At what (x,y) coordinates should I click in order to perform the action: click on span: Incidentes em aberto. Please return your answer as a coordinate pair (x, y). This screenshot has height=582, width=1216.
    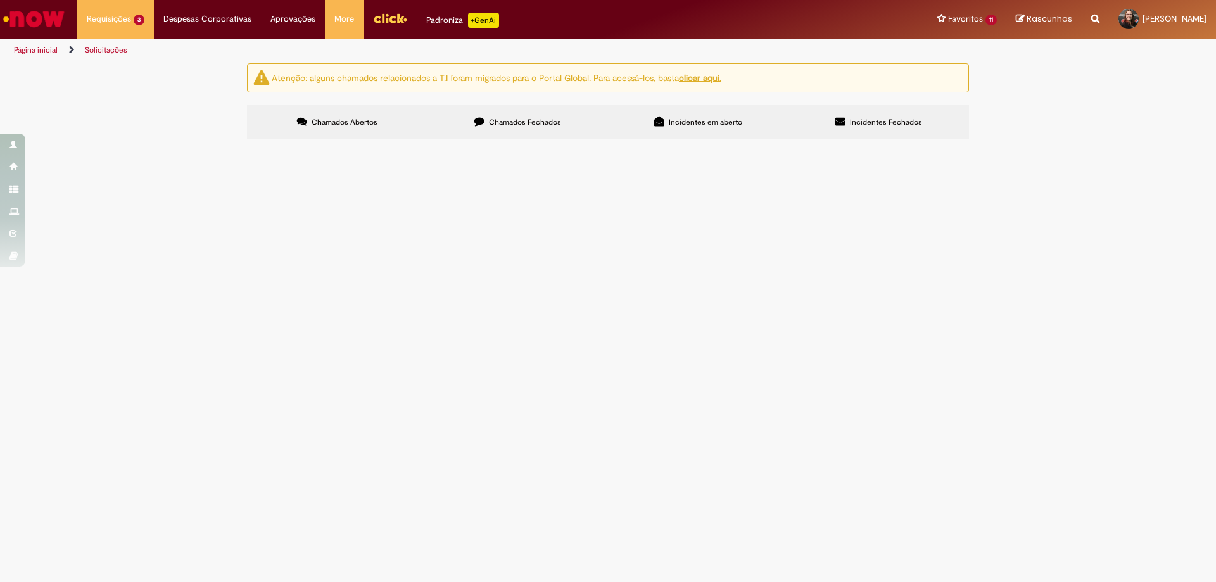
    Looking at the image, I should click on (706, 122).